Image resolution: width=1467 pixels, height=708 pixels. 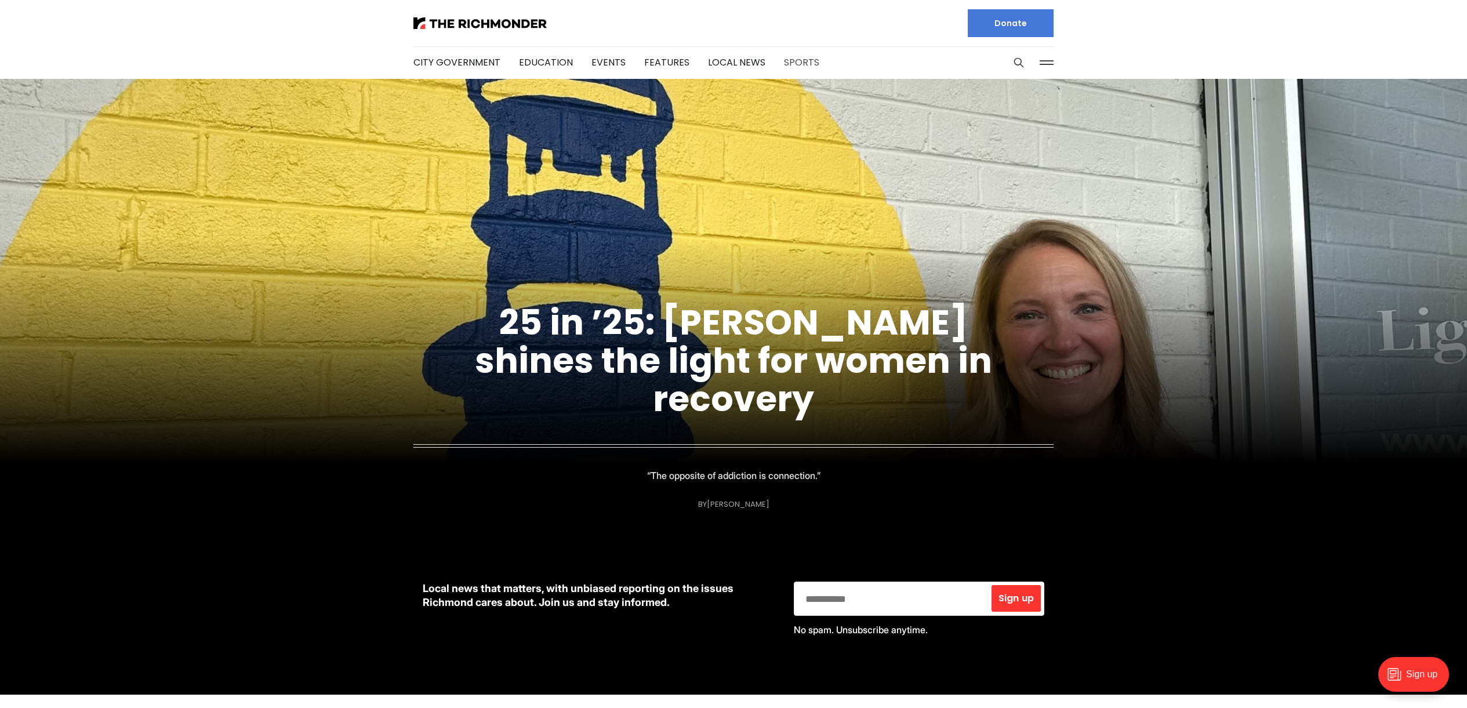 I want to click on div: By, so click(x=733, y=504).